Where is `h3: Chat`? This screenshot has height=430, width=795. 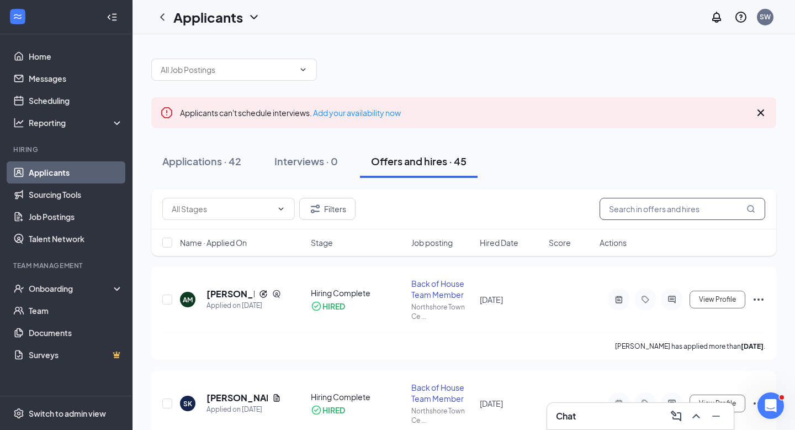
h3: Chat is located at coordinates (566, 416).